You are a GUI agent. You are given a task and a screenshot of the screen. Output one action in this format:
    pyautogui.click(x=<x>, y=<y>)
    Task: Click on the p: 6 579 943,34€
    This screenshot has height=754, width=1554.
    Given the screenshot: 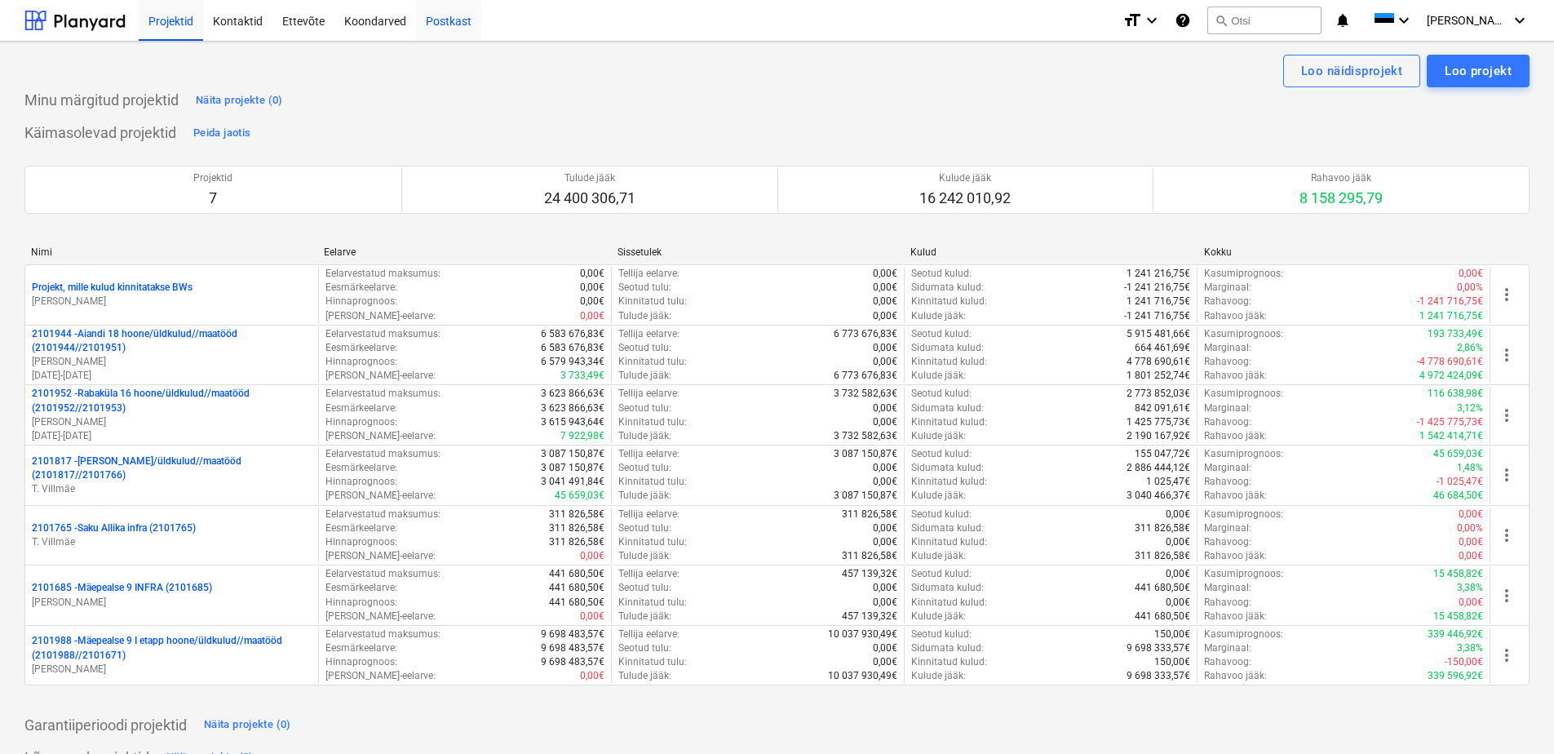 What is the action you would take?
    pyautogui.click(x=573, y=361)
    